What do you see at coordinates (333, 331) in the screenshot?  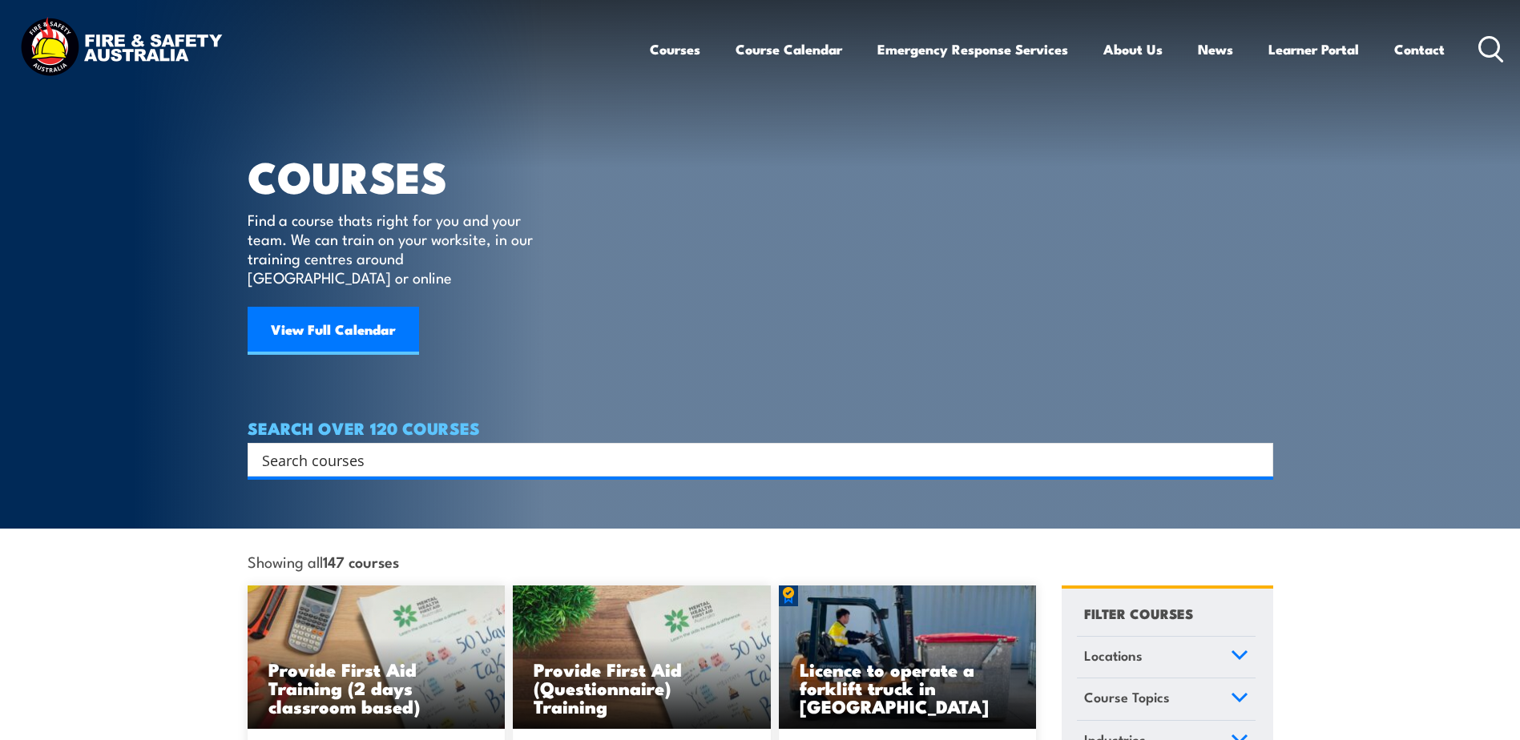 I see `a: View Full Calendar` at bounding box center [333, 331].